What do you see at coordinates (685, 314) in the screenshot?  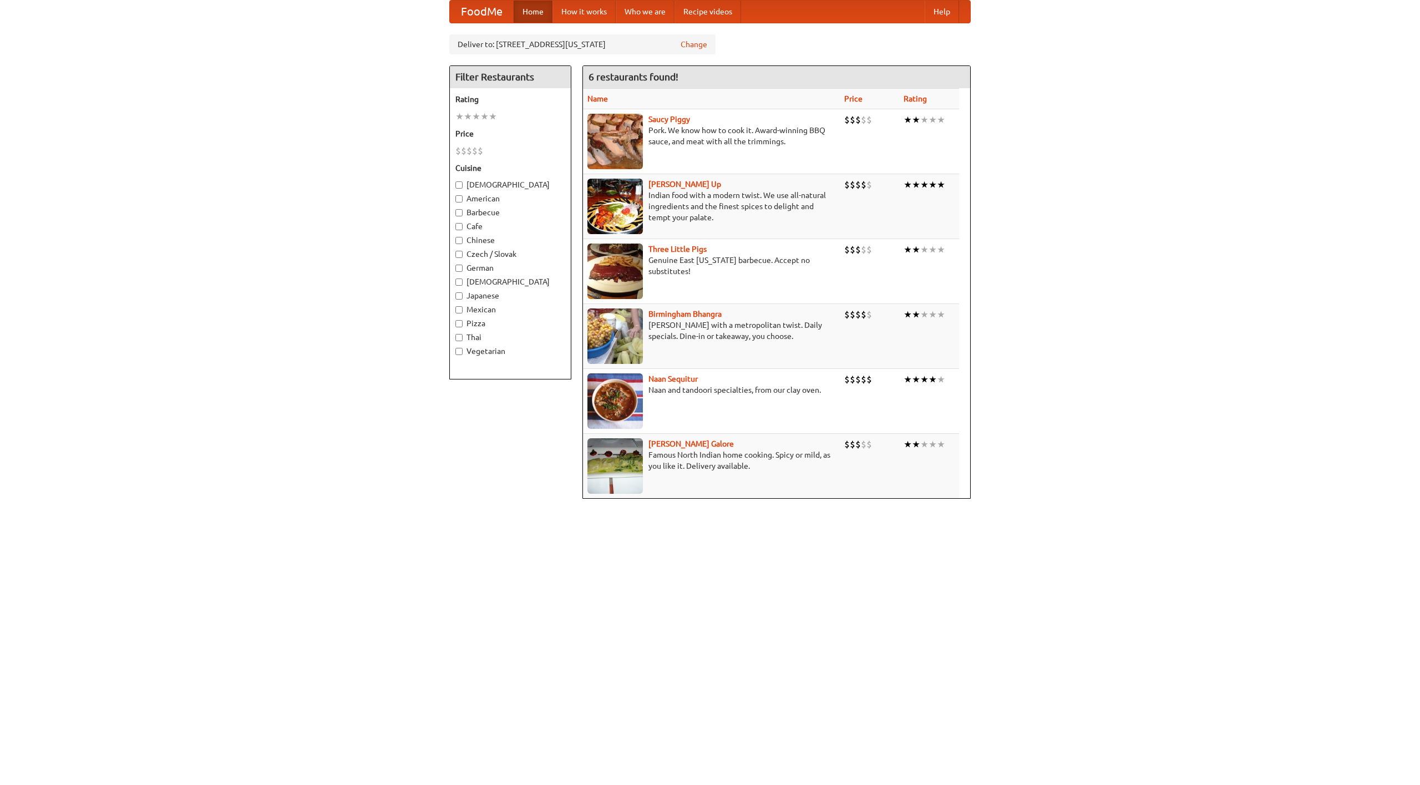 I see `b: Birmingham Bhangra` at bounding box center [685, 314].